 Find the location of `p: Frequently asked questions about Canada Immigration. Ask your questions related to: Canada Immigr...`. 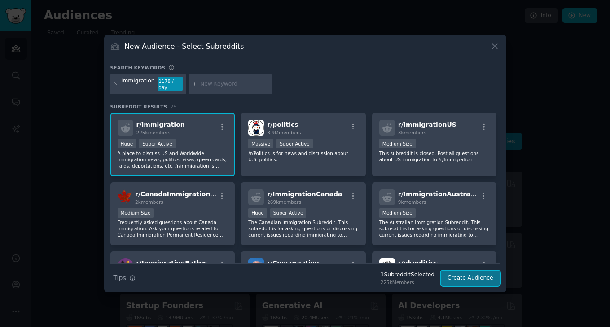

p: Frequently asked questions about Canada Immigration. Ask your questions related to: Canada Immigr... is located at coordinates (173, 229).